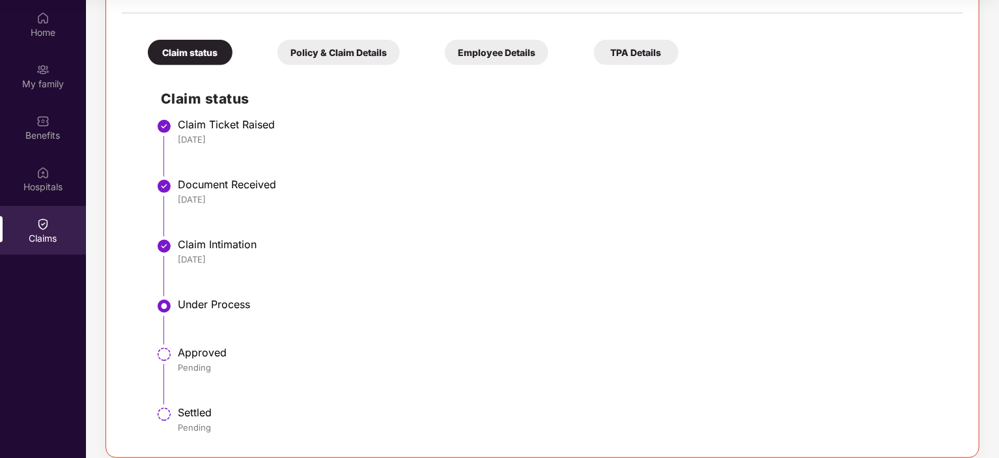 This screenshot has width=999, height=458. What do you see at coordinates (43, 121) in the screenshot?
I see `img: svg+xml;base64,PHN2ZyBpZD0iQmVuZWZpdHMiIHhtbG5zPSJodHRwOi8vd3d3LnczLm9yZy8yMDAwL3N2ZyIgd2lkdGg9Ij...` at bounding box center [43, 121].